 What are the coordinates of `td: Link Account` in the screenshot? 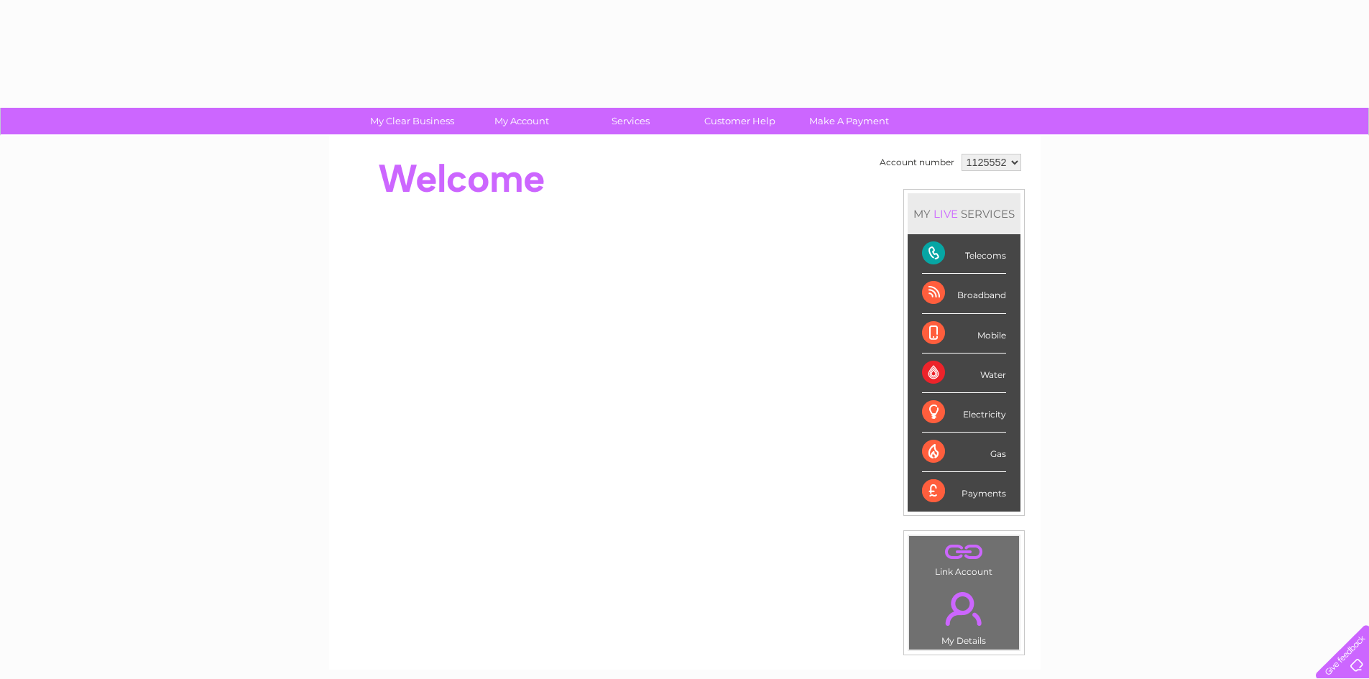 It's located at (964, 558).